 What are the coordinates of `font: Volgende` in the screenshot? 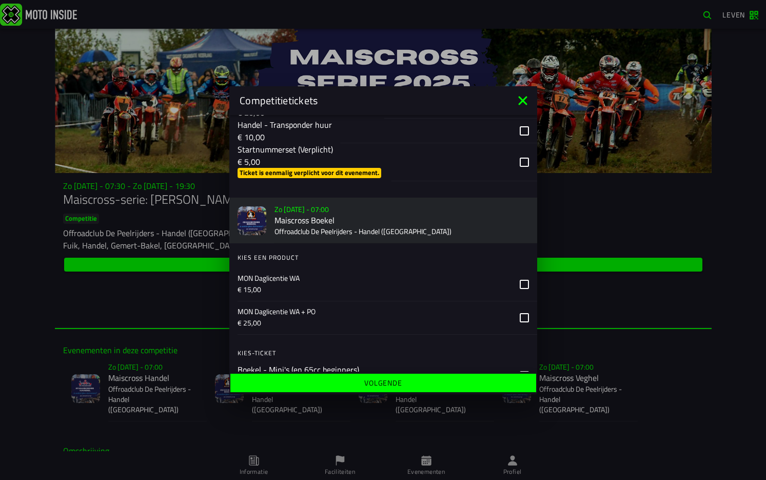 It's located at (383, 382).